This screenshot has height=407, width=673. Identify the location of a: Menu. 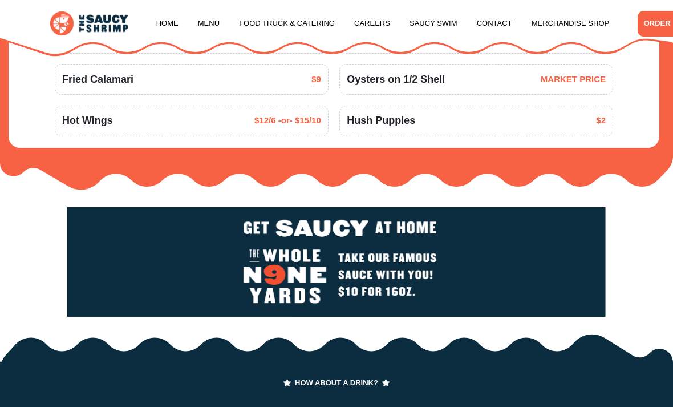
(209, 23).